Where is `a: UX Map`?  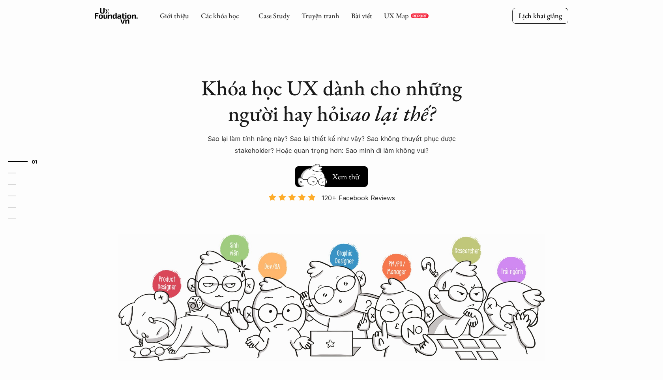 a: UX Map is located at coordinates (396, 15).